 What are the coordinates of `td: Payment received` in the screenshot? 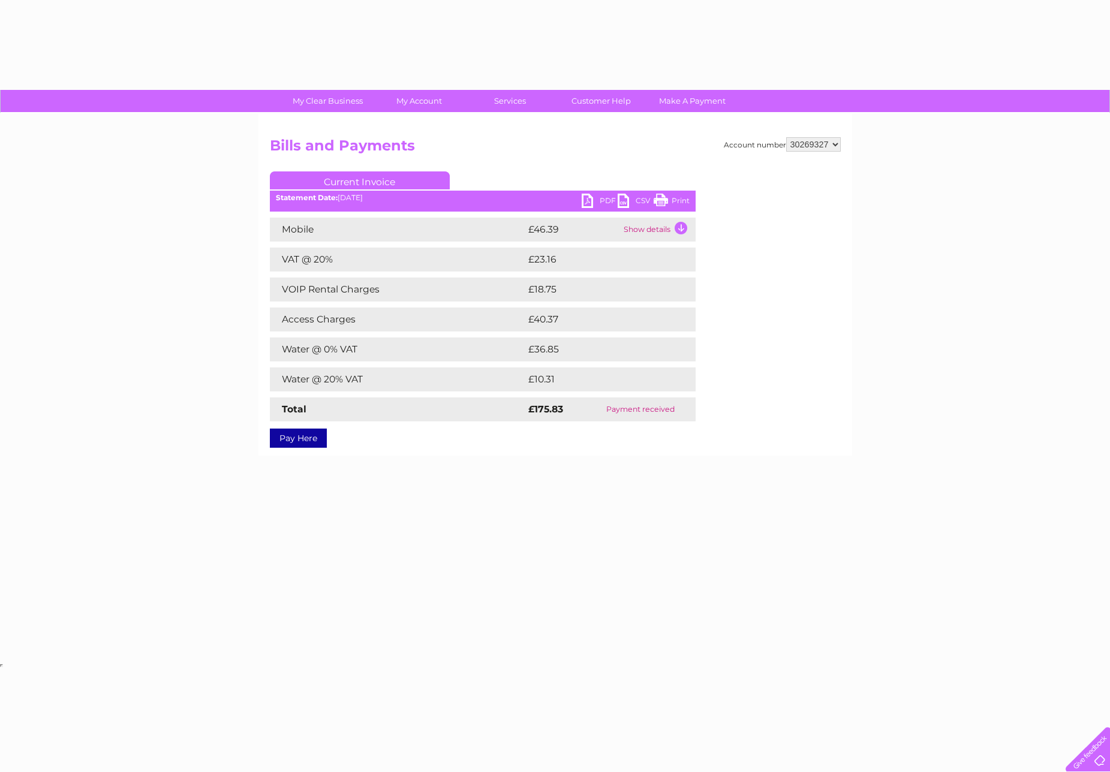 It's located at (640, 410).